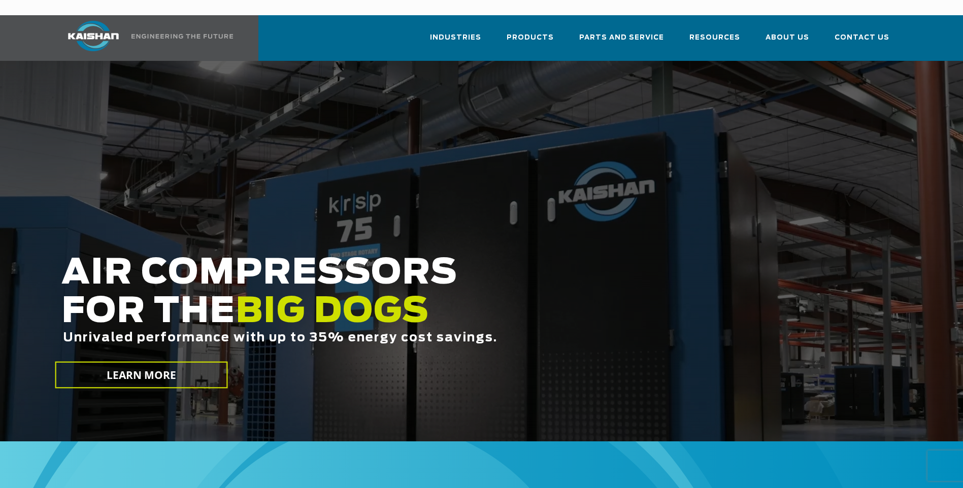 The height and width of the screenshot is (488, 963). Describe the element at coordinates (411, 315) in the screenshot. I see `h2: AIR COMPRESSORS FOR THE` at that location.